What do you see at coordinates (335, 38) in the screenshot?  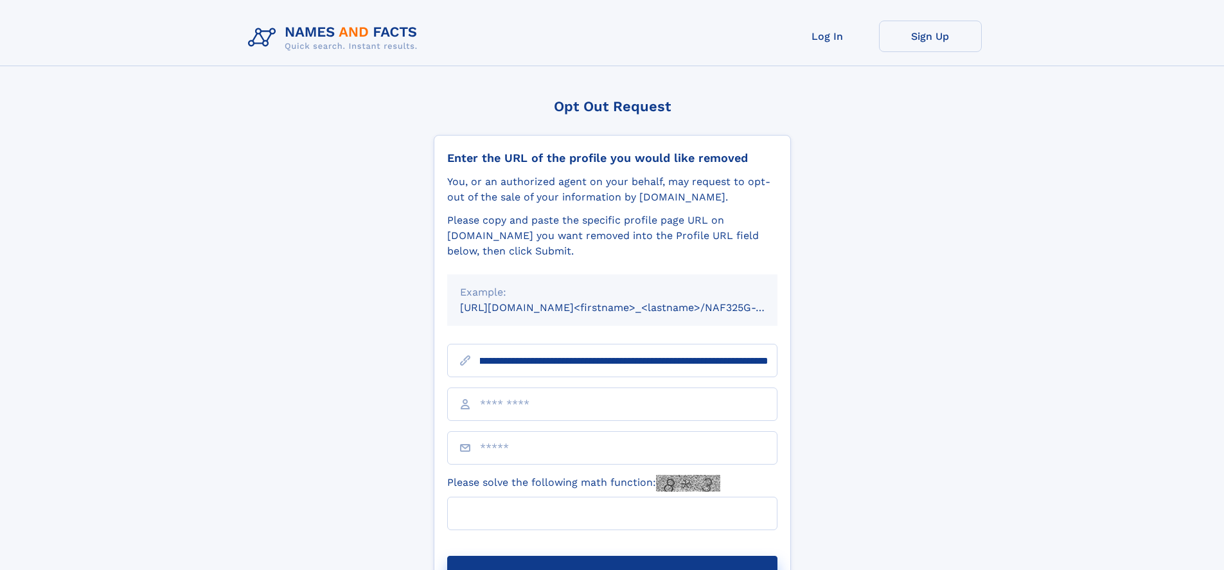 I see `img: Logo Names and Facts` at bounding box center [335, 38].